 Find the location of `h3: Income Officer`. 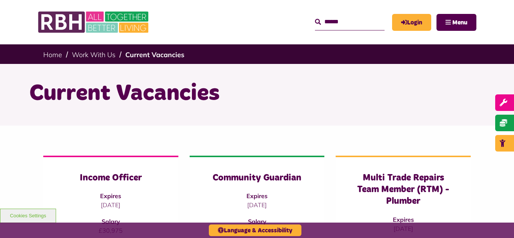

h3: Income Officer is located at coordinates (111, 178).